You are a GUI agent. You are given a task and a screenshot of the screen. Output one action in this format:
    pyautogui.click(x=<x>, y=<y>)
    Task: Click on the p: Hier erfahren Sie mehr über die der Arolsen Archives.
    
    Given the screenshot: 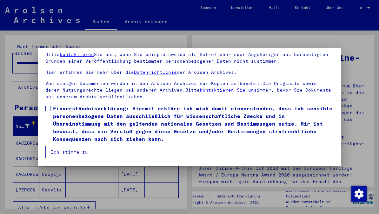 What is the action you would take?
    pyautogui.click(x=189, y=72)
    